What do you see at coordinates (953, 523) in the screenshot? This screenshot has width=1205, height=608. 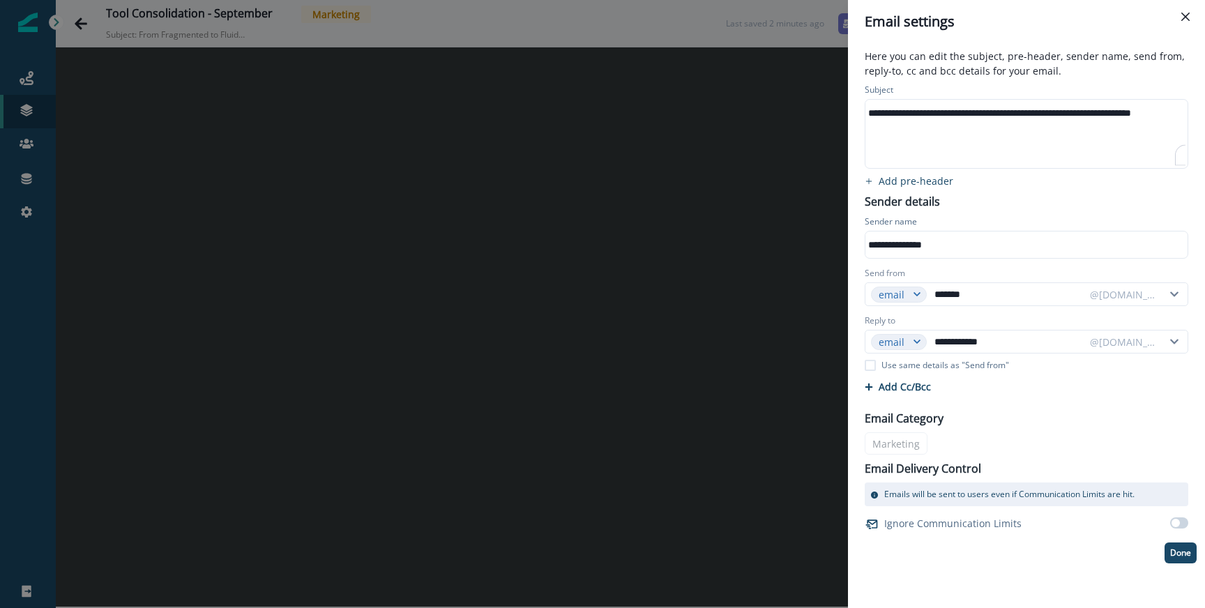 I see `p: Ignore Communication Limits` at bounding box center [953, 523].